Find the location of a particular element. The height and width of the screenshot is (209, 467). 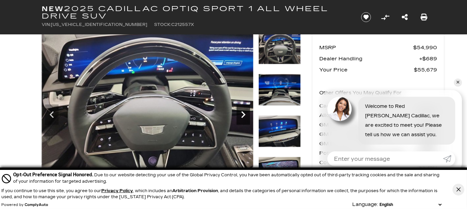

a: MSRP $54,990 is located at coordinates (378, 47).